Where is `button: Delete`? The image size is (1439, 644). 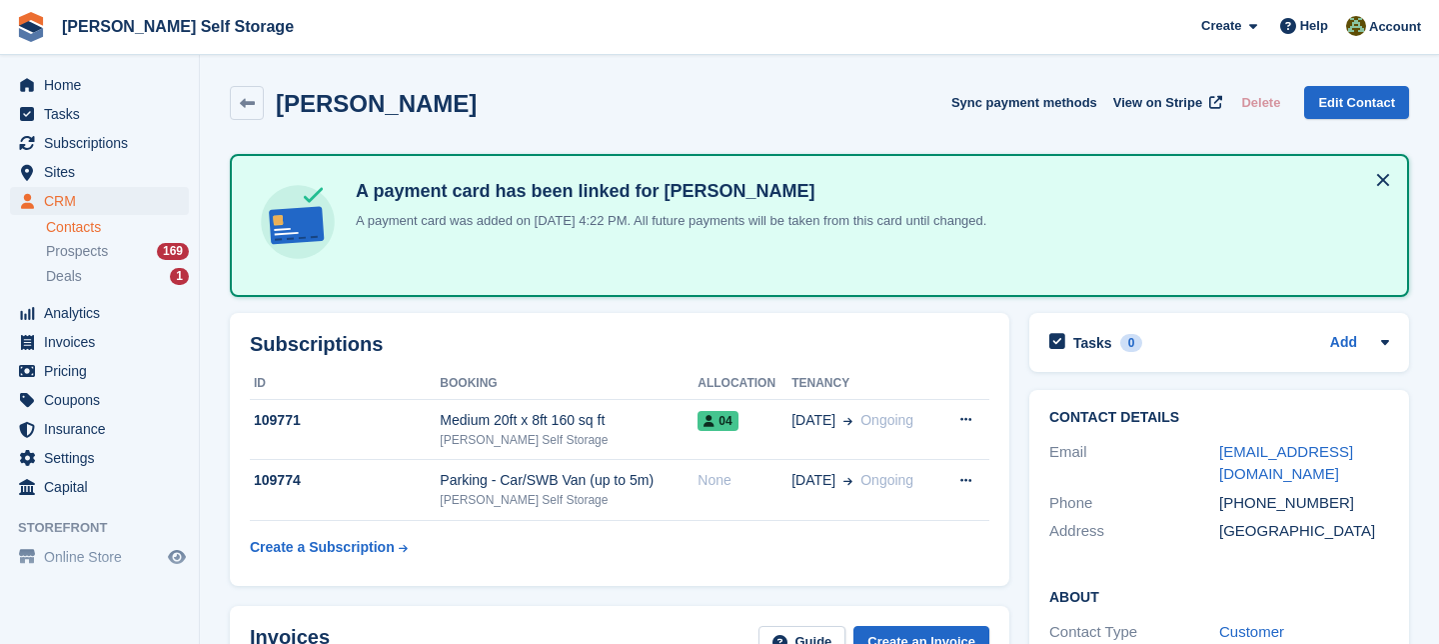
button: Delete is located at coordinates (1260, 102).